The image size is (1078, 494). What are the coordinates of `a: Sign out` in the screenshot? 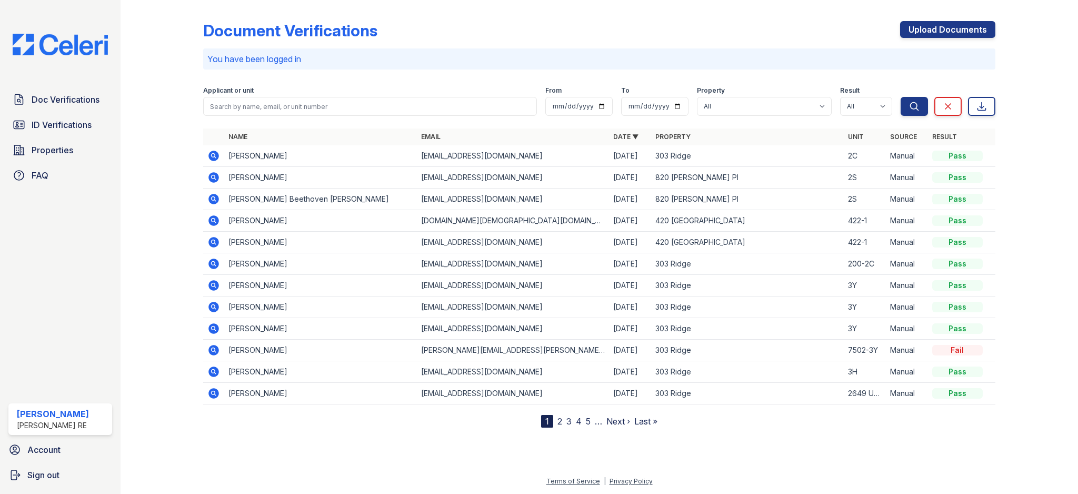 It's located at (60, 475).